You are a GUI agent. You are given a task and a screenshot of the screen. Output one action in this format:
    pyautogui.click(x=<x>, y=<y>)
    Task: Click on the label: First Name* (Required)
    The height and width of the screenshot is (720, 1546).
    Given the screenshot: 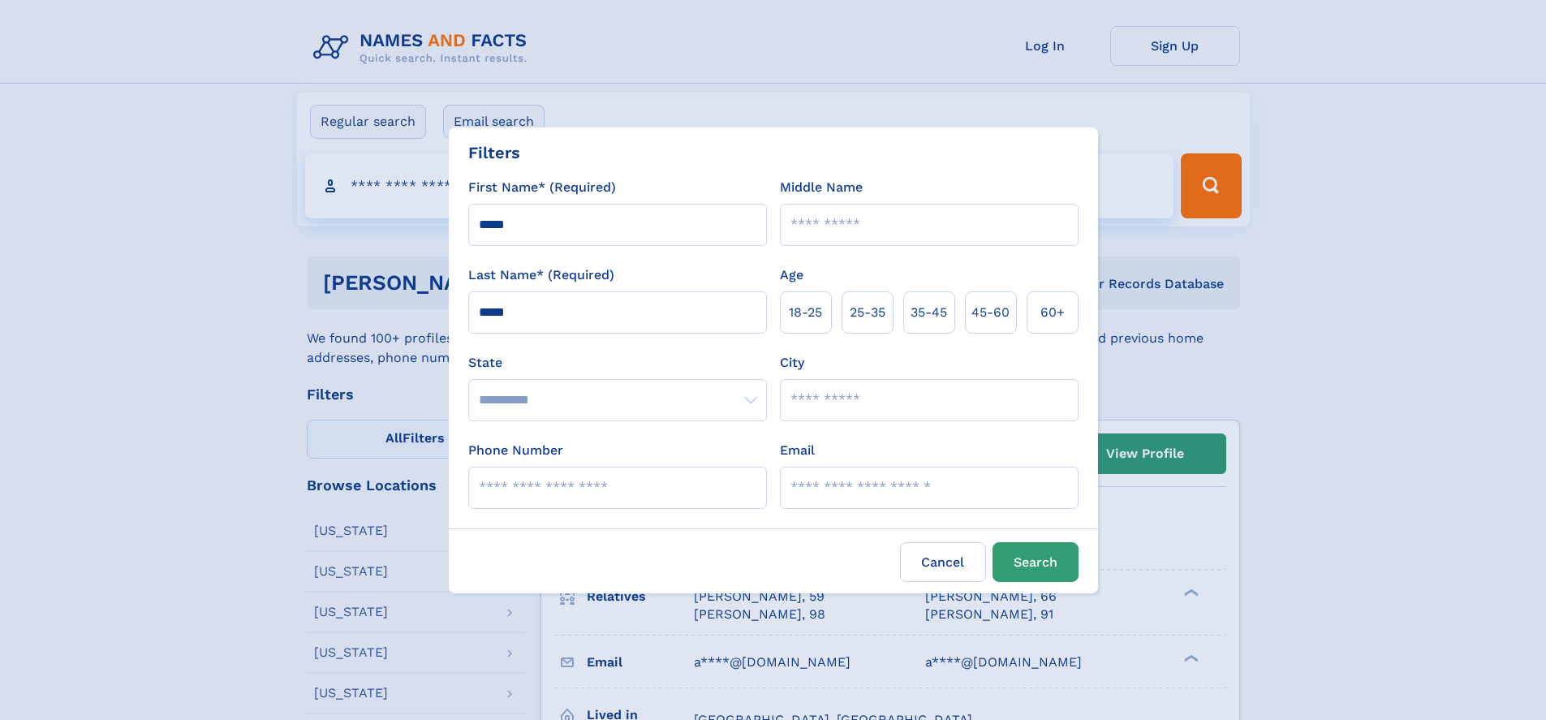 What is the action you would take?
    pyautogui.click(x=542, y=187)
    